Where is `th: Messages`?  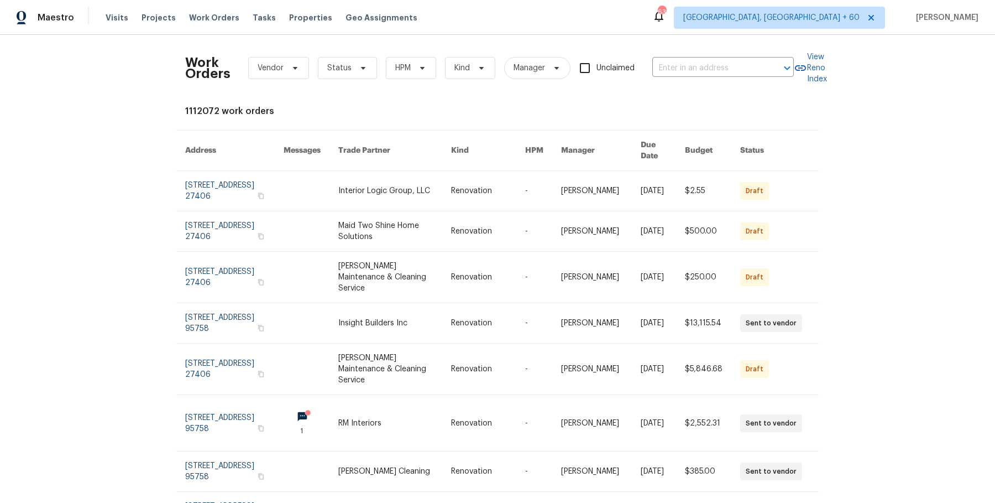 th: Messages is located at coordinates (302, 150).